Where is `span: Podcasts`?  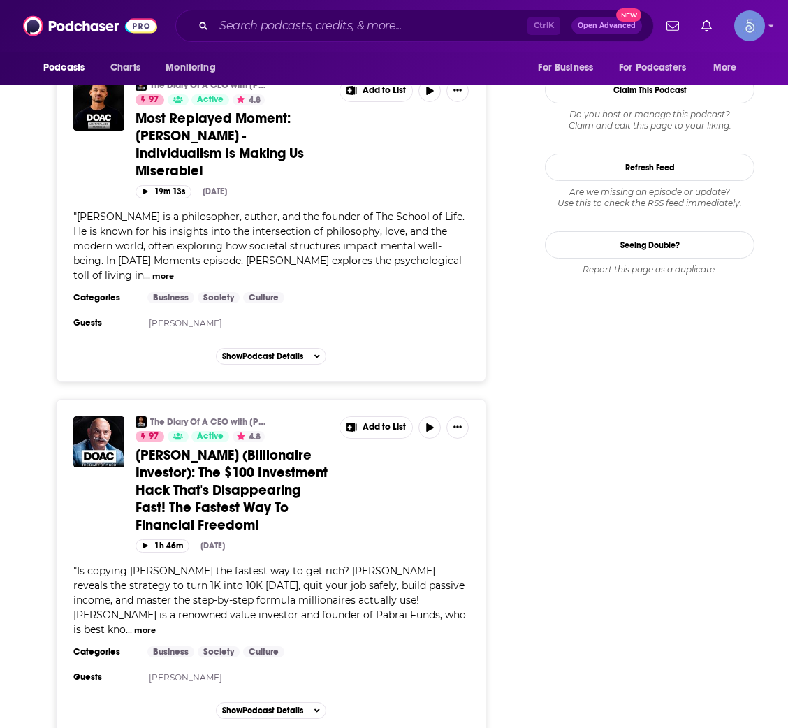 span: Podcasts is located at coordinates (64, 68).